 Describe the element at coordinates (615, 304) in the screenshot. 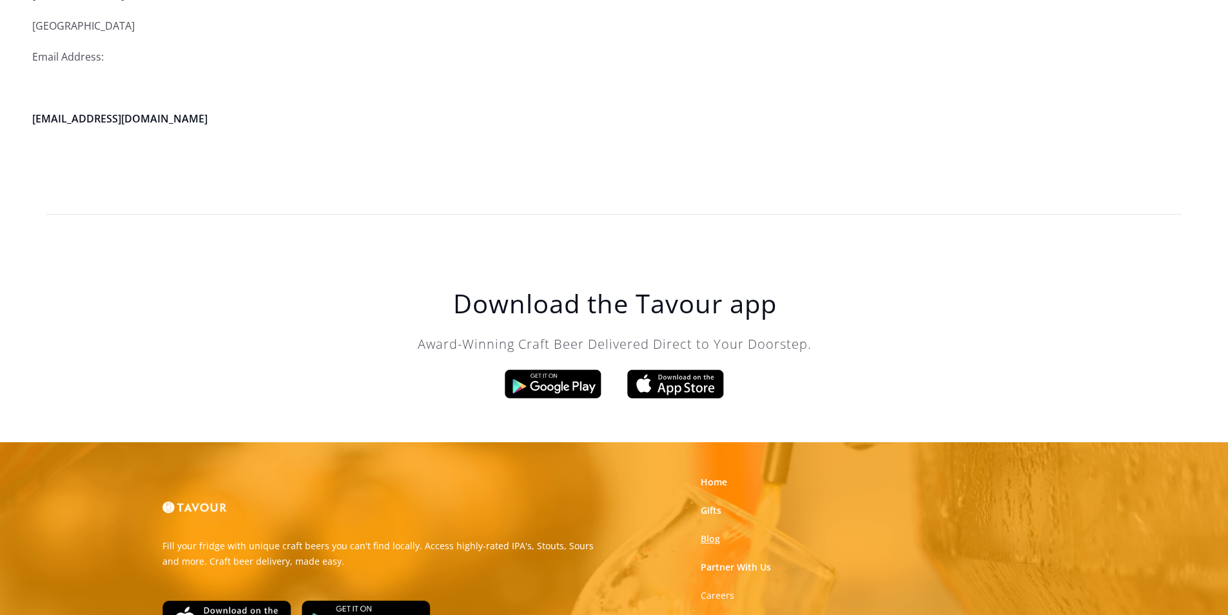

I see `h1: Download the Tavour app` at that location.